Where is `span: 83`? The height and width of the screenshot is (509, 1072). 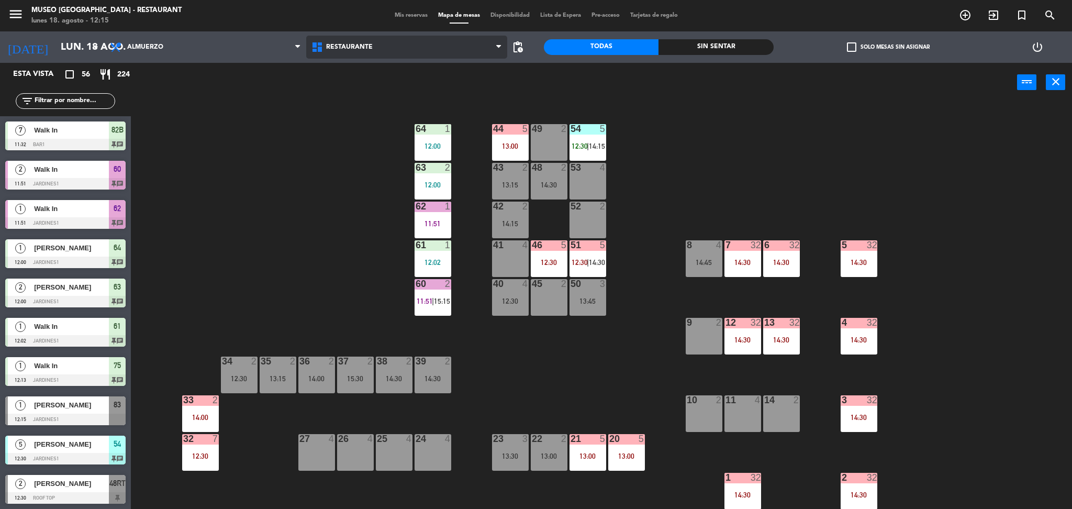
span: 83 is located at coordinates (117, 404).